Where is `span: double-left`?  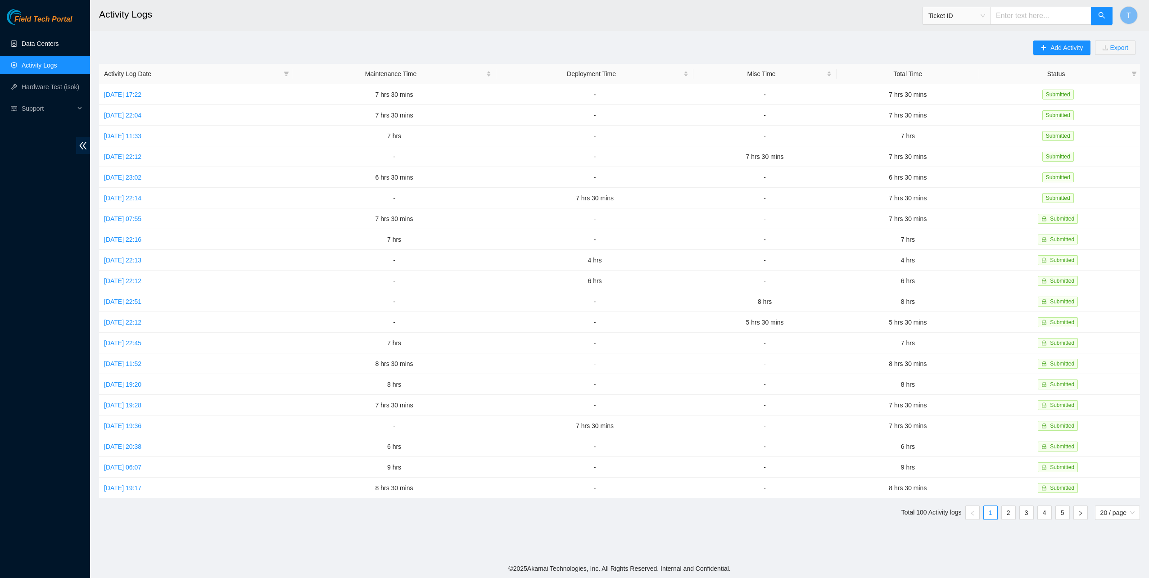
span: double-left is located at coordinates (83, 145).